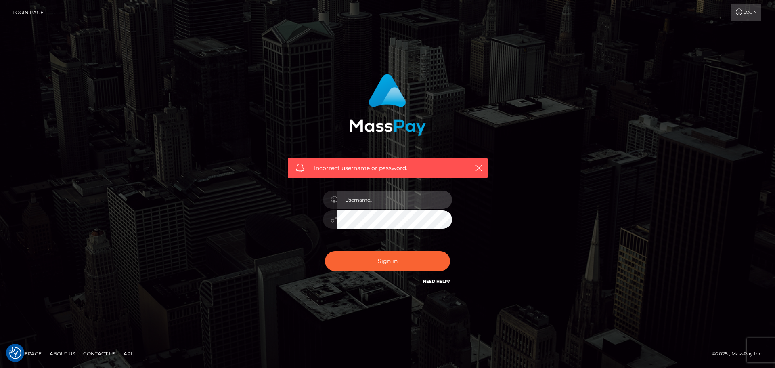 The width and height of the screenshot is (775, 368). What do you see at coordinates (128, 353) in the screenshot?
I see `a: API` at bounding box center [128, 353].